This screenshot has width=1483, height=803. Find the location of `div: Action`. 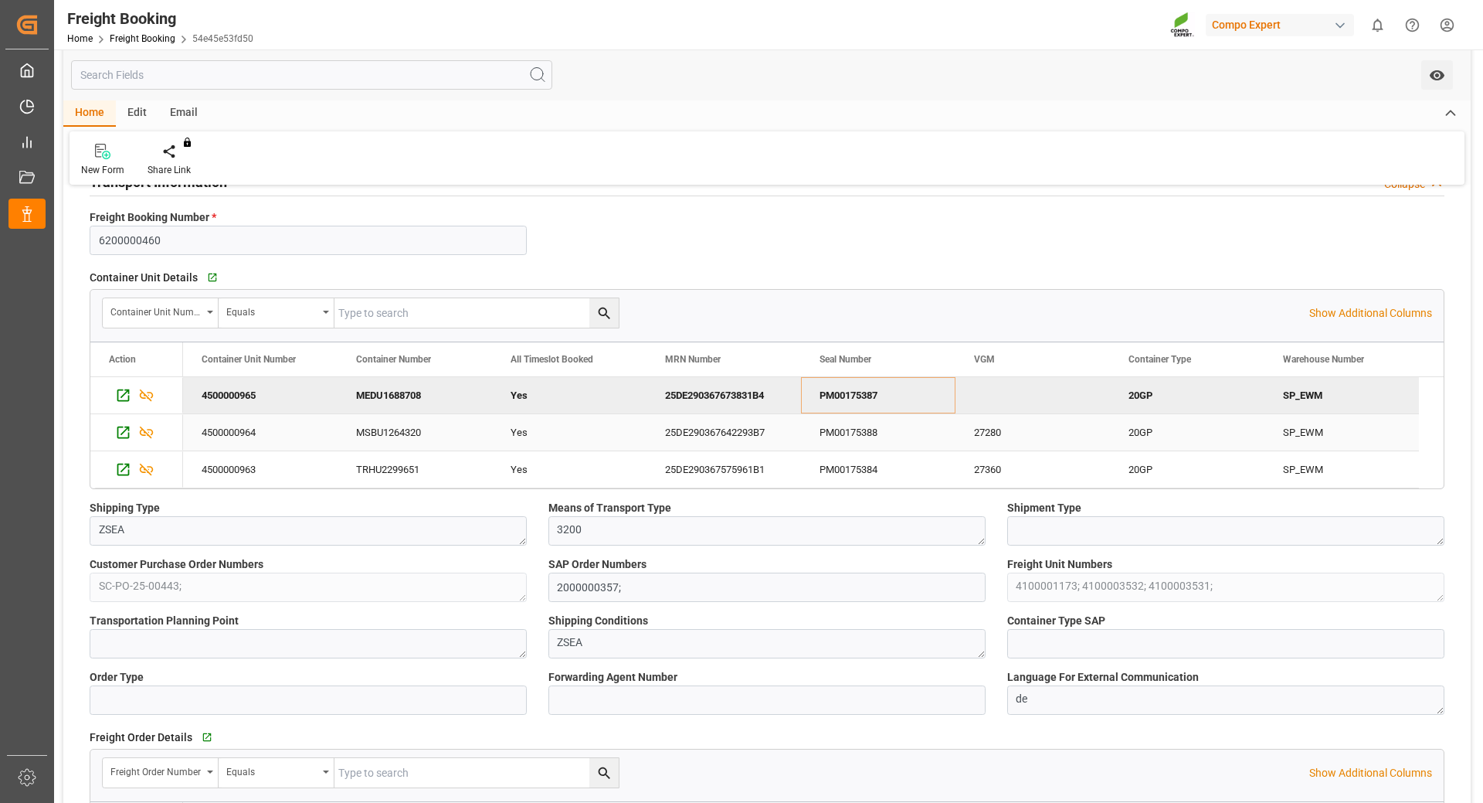

div: Action is located at coordinates (122, 359).